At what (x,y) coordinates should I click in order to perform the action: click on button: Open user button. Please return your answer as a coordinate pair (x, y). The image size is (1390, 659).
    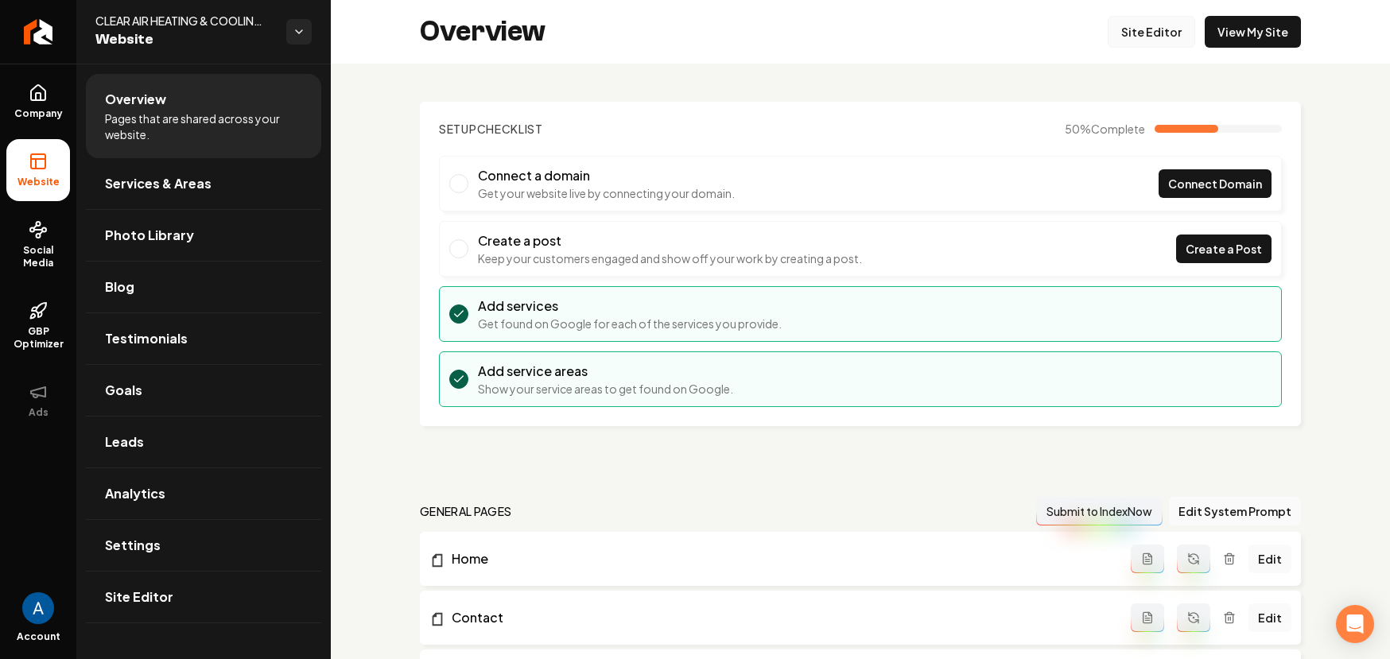
    Looking at the image, I should click on (38, 608).